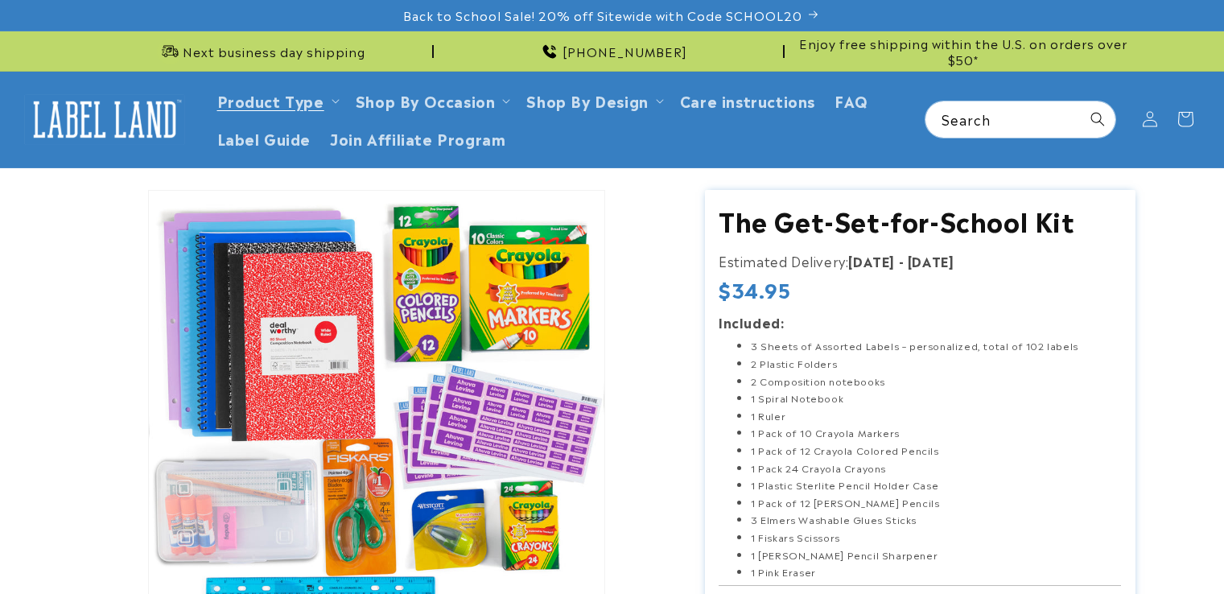 This screenshot has height=594, width=1224. What do you see at coordinates (936, 416) in the screenshot?
I see `li: 1 Ruler` at bounding box center [936, 416].